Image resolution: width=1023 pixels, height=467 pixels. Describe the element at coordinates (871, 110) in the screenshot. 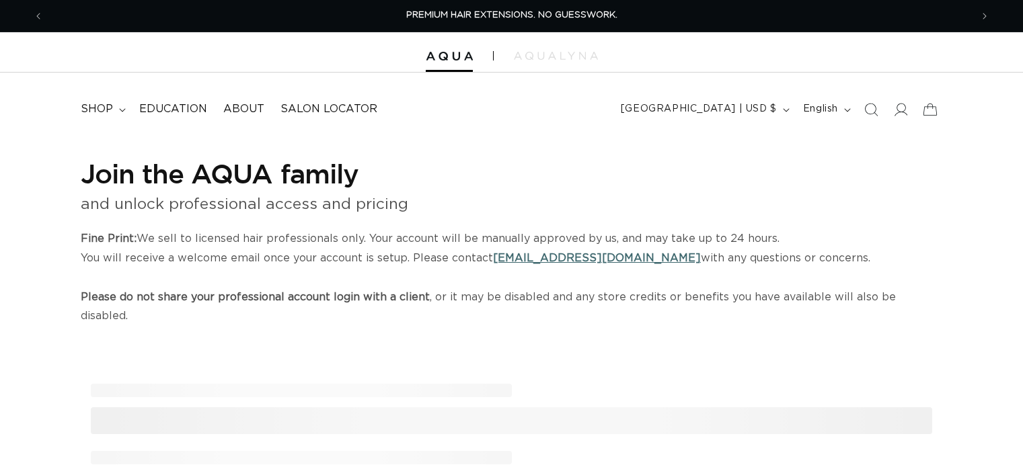

I see `summary: Search` at that location.